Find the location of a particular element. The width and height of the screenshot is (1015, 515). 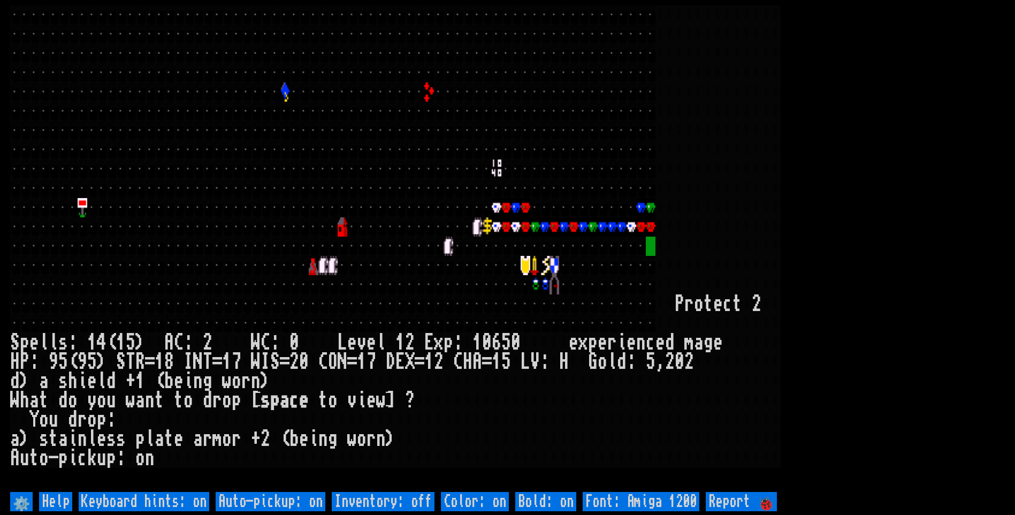

div: O is located at coordinates (333, 362).